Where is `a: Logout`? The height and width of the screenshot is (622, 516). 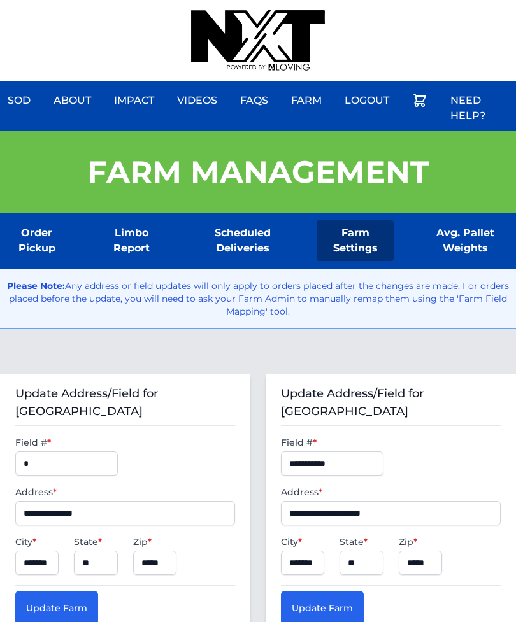 a: Logout is located at coordinates (367, 101).